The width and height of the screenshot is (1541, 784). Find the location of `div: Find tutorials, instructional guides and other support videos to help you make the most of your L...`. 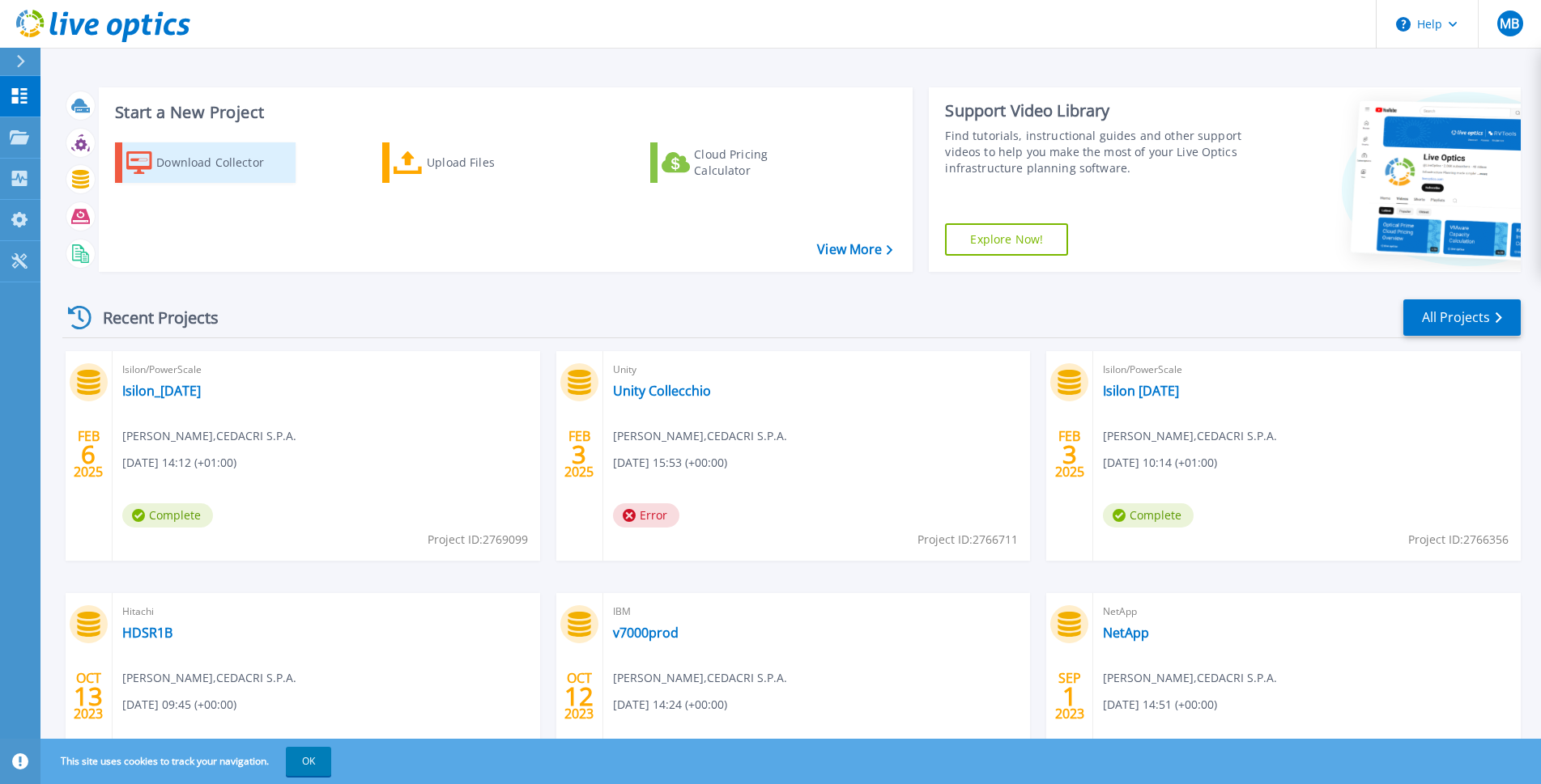

div: Find tutorials, instructional guides and other support videos to help you make the most of your L... is located at coordinates (1096, 153).